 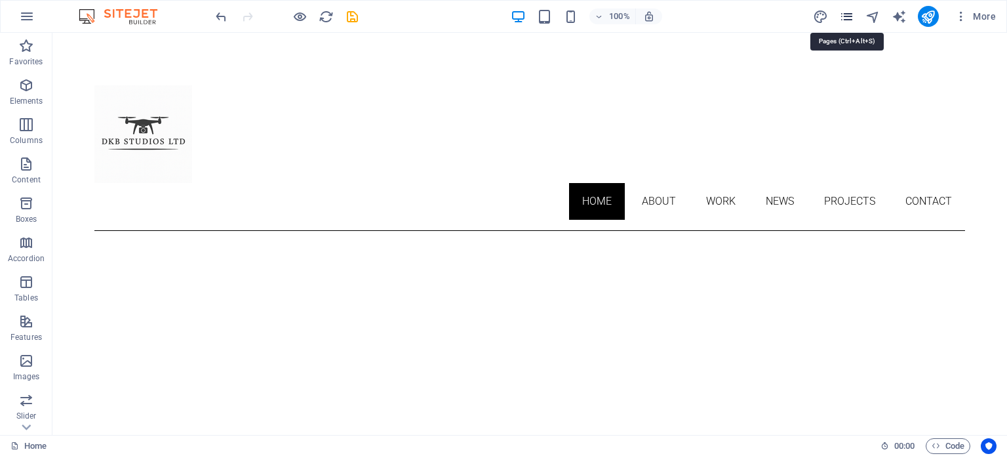 What do you see at coordinates (125, 16) in the screenshot?
I see `img: Editor Logo` at bounding box center [125, 16].